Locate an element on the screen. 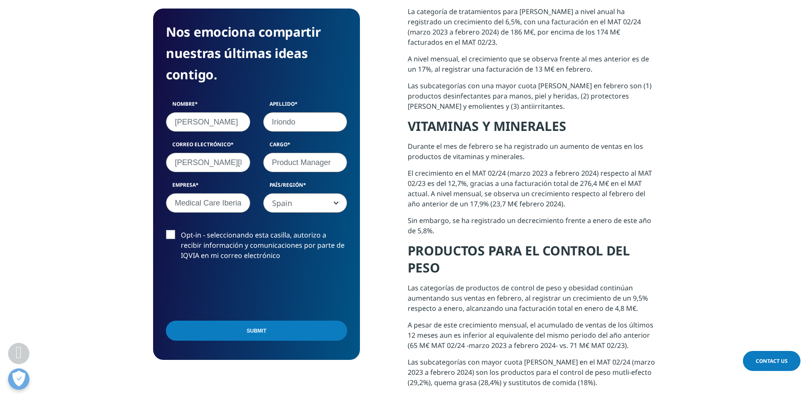  span: Contact Us is located at coordinates (772, 361).